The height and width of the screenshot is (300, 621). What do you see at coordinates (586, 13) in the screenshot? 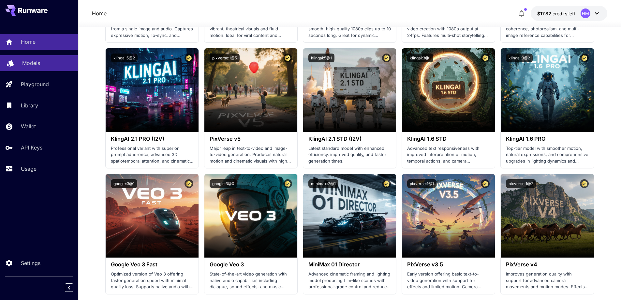
I see `div: HM` at bounding box center [586, 13].